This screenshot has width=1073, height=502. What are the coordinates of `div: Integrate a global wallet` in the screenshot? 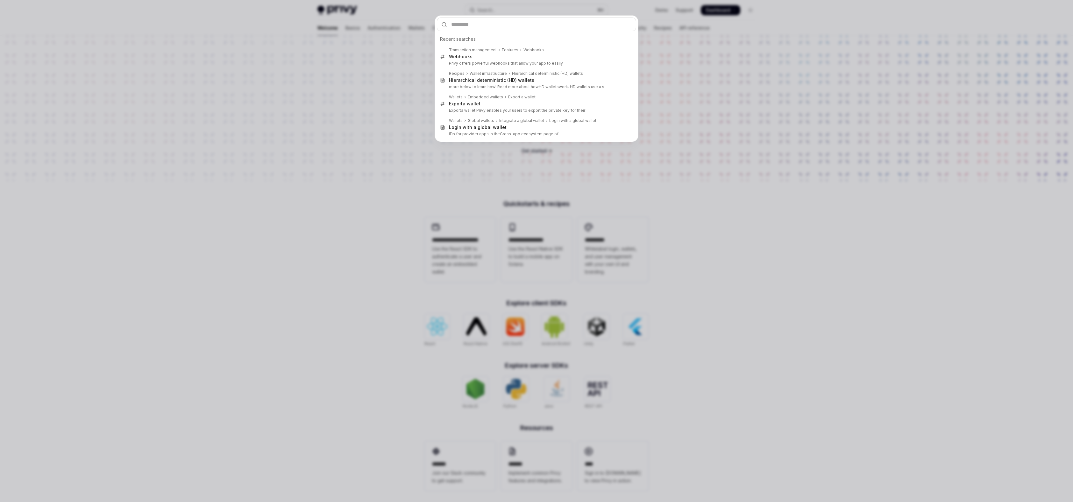 It's located at (522, 121).